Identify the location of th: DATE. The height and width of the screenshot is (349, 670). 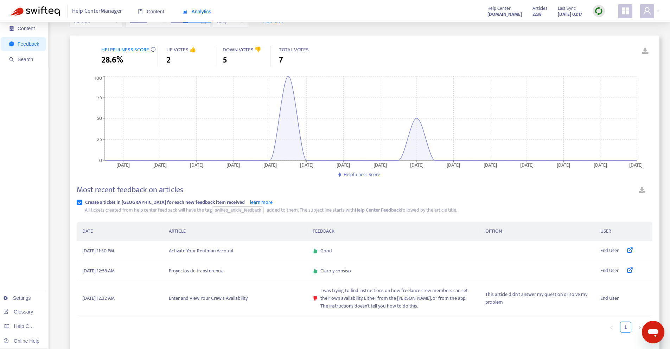
(120, 231).